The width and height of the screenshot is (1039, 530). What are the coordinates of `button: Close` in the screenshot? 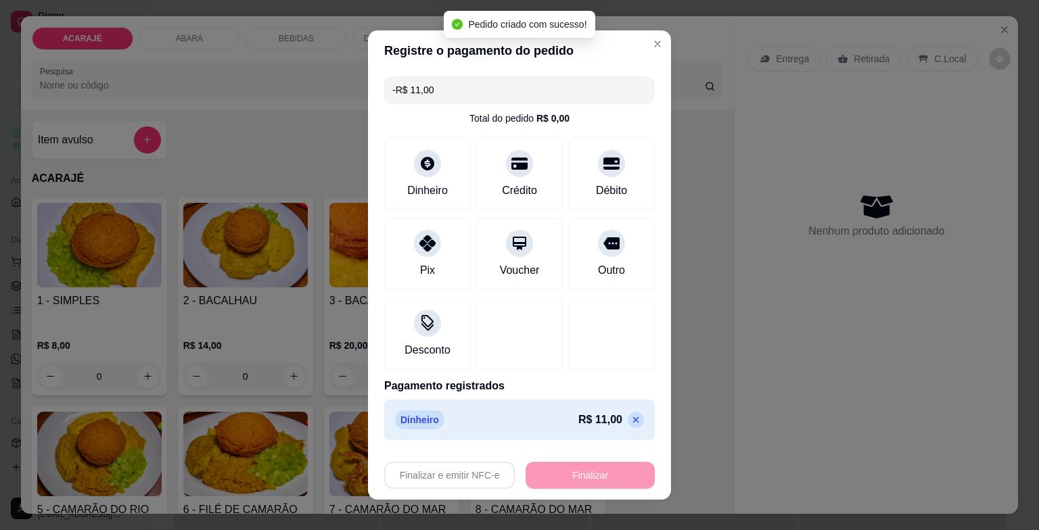 It's located at (657, 44).